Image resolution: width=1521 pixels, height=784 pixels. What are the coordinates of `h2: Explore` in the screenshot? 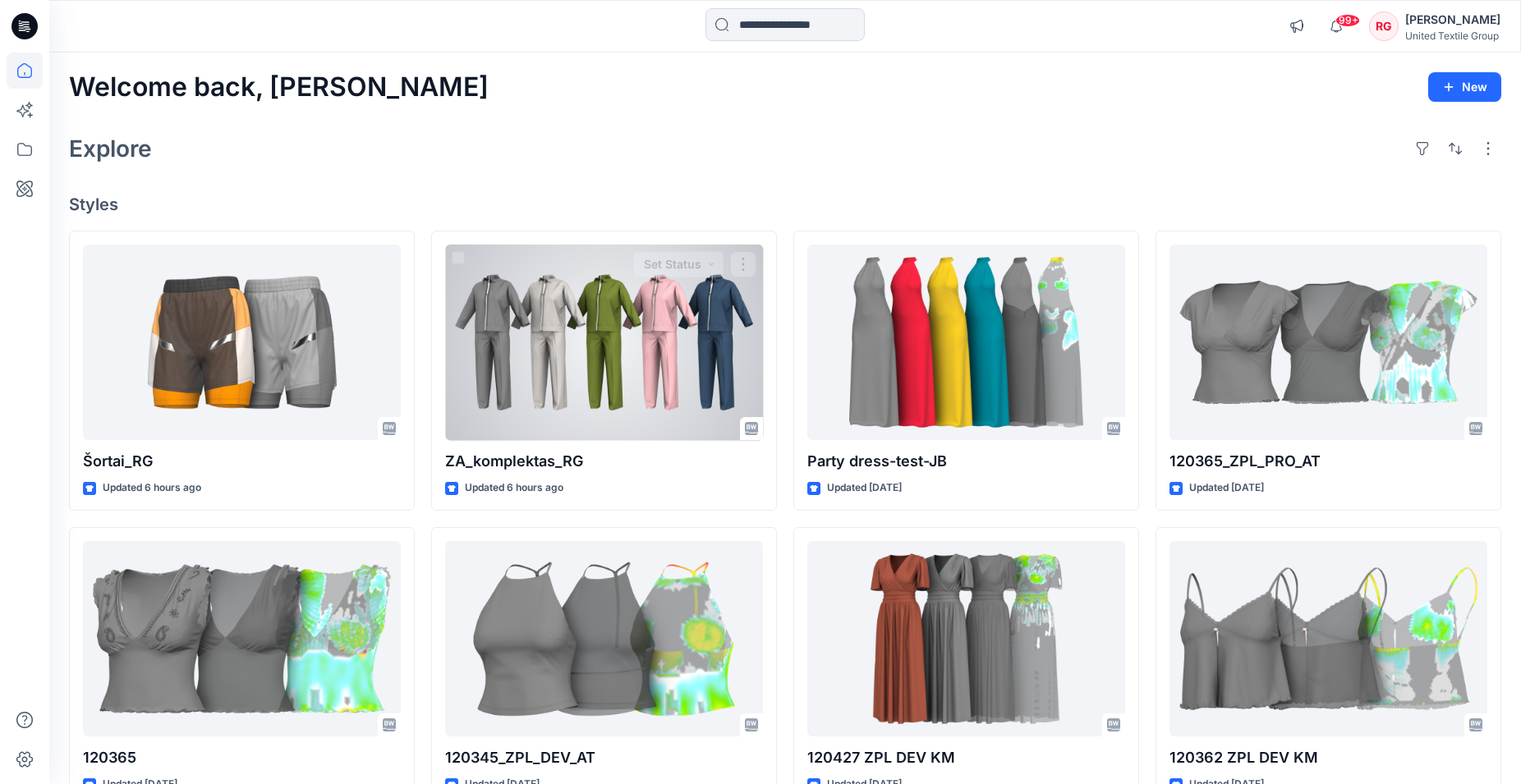 It's located at (110, 149).